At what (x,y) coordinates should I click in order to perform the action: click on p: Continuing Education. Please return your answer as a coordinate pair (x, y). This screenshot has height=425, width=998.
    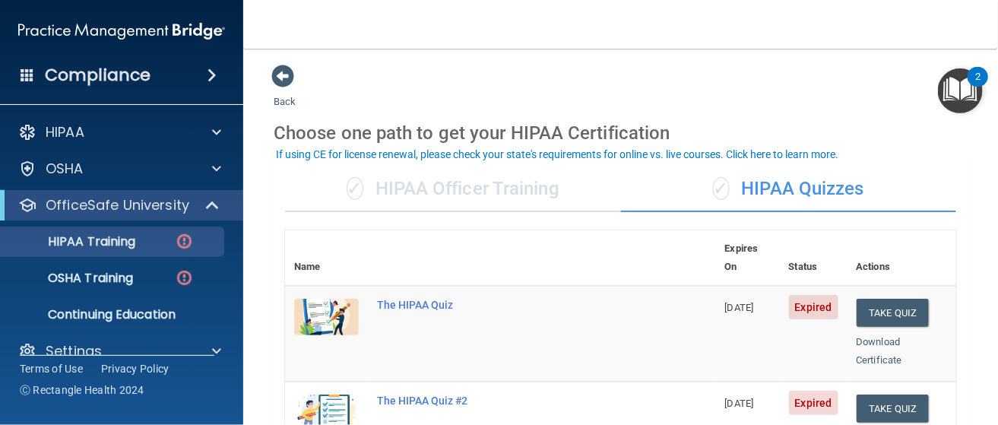
    Looking at the image, I should click on (113, 315).